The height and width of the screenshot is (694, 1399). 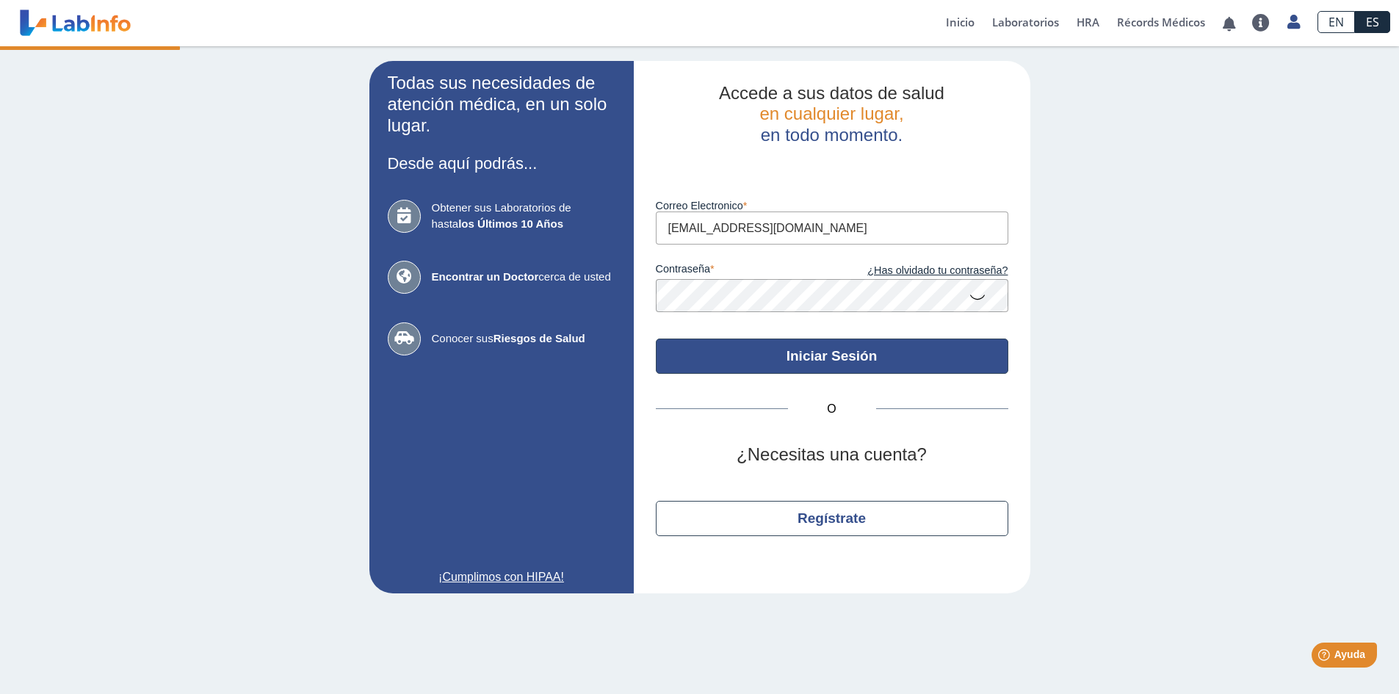 What do you see at coordinates (539, 338) in the screenshot?
I see `b: Riesgos de Salud` at bounding box center [539, 338].